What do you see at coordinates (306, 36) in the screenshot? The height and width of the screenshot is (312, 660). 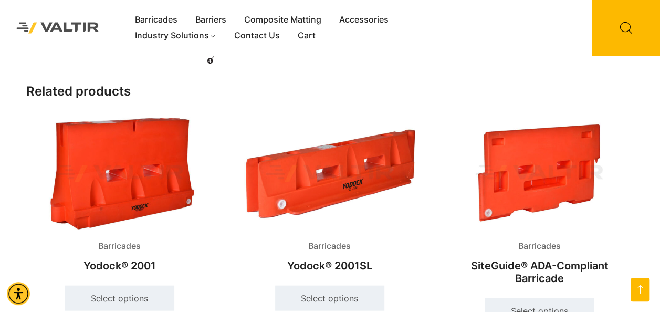 I see `a: Cart` at bounding box center [306, 36].